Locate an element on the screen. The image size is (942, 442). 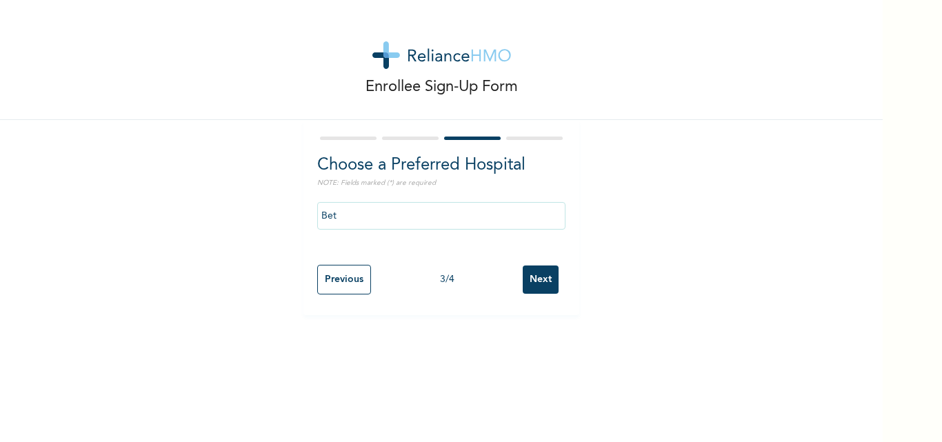
input: Search by name, address or governorate is located at coordinates (442, 216).